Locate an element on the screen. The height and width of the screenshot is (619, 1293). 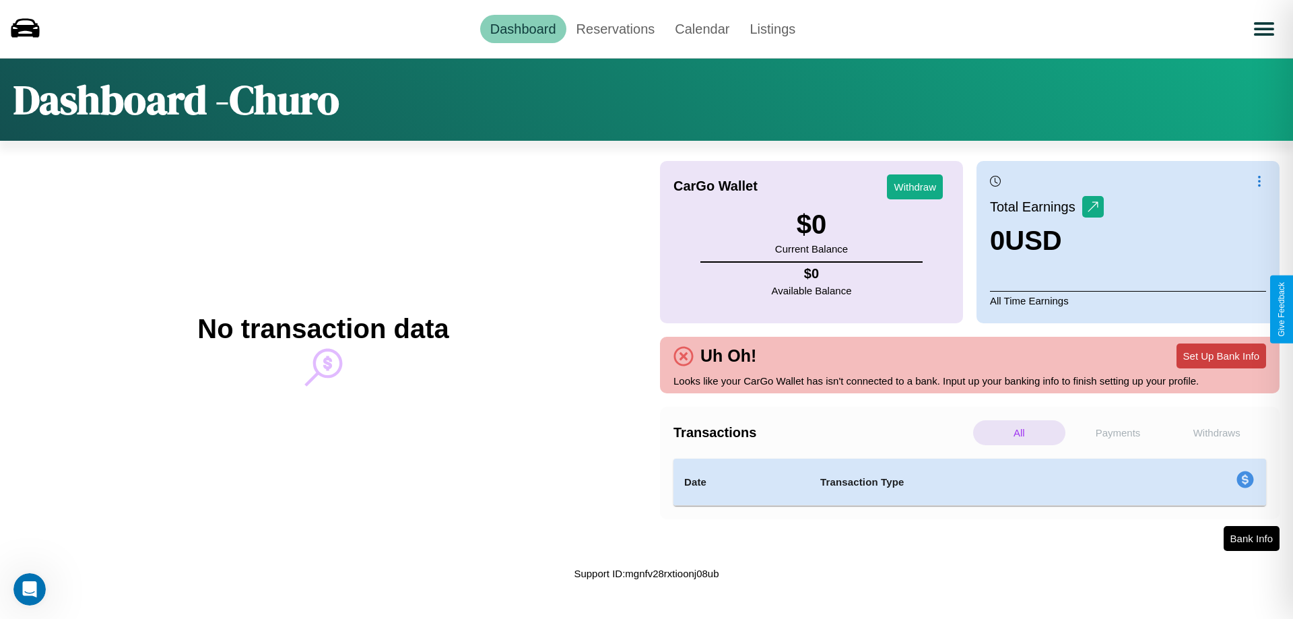
a: Reservations is located at coordinates (615, 29).